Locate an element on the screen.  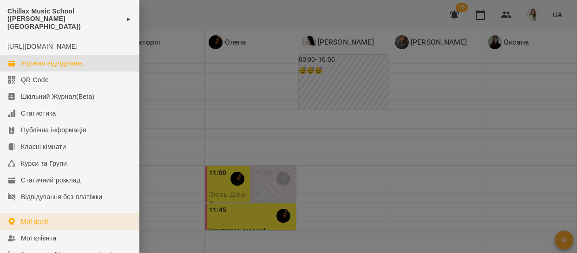
div: Журнал відвідувань is located at coordinates (52, 63).